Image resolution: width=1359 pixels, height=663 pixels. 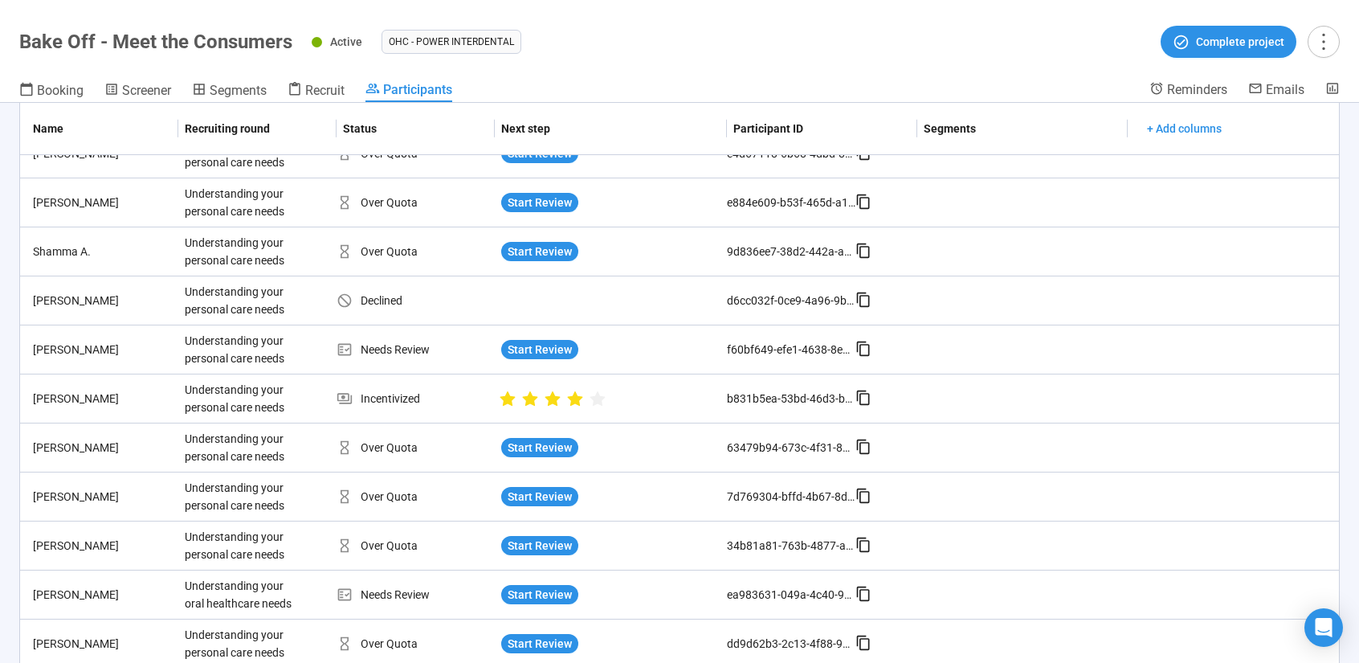 I want to click on a: Recruit, so click(x=316, y=92).